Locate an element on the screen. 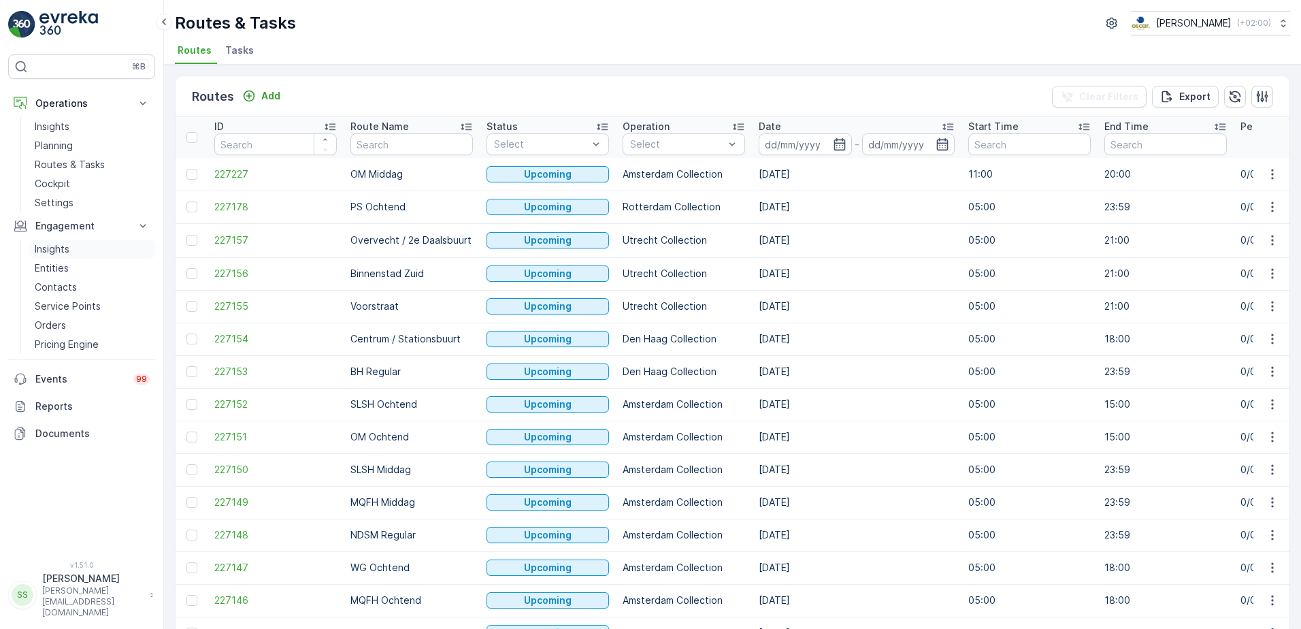 The height and width of the screenshot is (629, 1301). img: logo is located at coordinates (22, 24).